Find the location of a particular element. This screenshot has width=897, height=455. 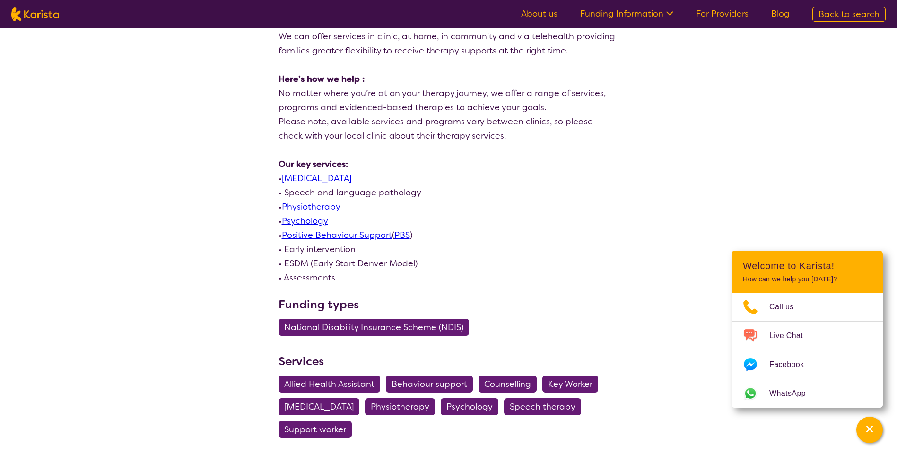

ul: Choose channel is located at coordinates (807, 350).